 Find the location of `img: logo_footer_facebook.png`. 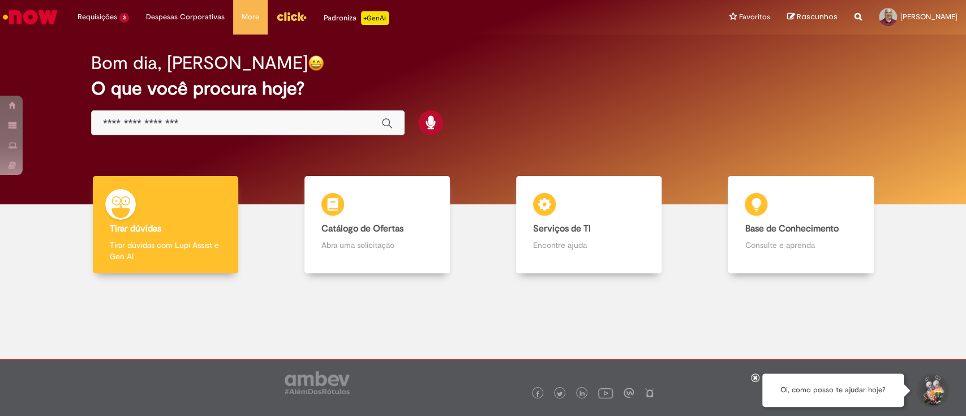

img: logo_footer_facebook.png is located at coordinates (537, 394).